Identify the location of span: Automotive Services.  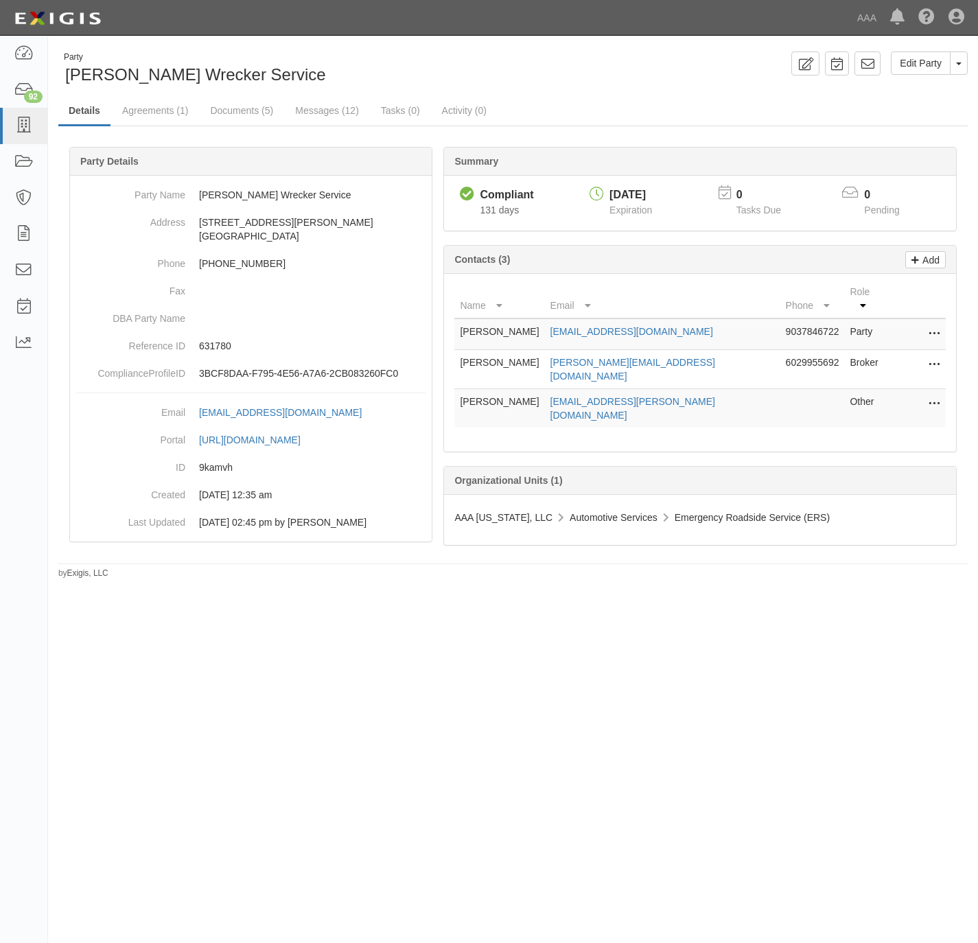
(614, 518).